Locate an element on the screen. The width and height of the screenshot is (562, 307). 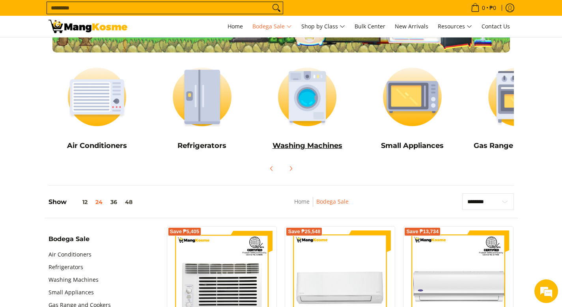
a: Refrigerators is located at coordinates (66, 267).